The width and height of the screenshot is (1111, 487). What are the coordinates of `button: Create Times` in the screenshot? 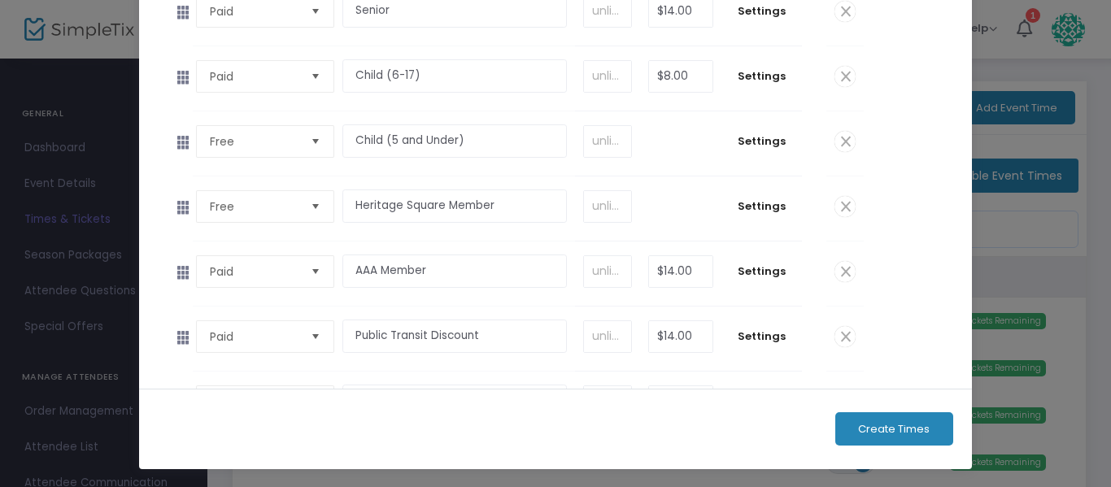 It's located at (894, 428).